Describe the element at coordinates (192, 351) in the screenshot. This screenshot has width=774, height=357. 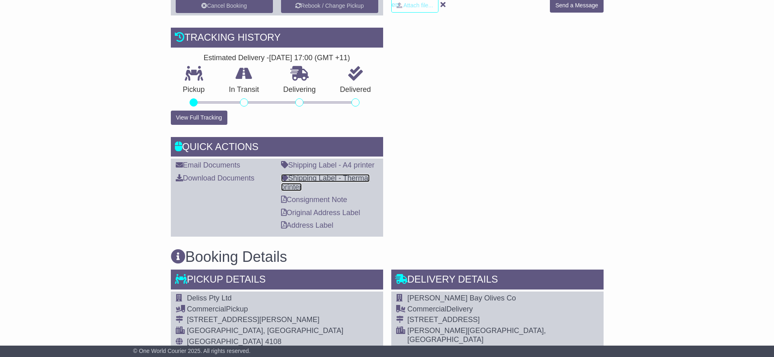
I see `span: © One World Courier 2025. All rights reserved.` at that location.